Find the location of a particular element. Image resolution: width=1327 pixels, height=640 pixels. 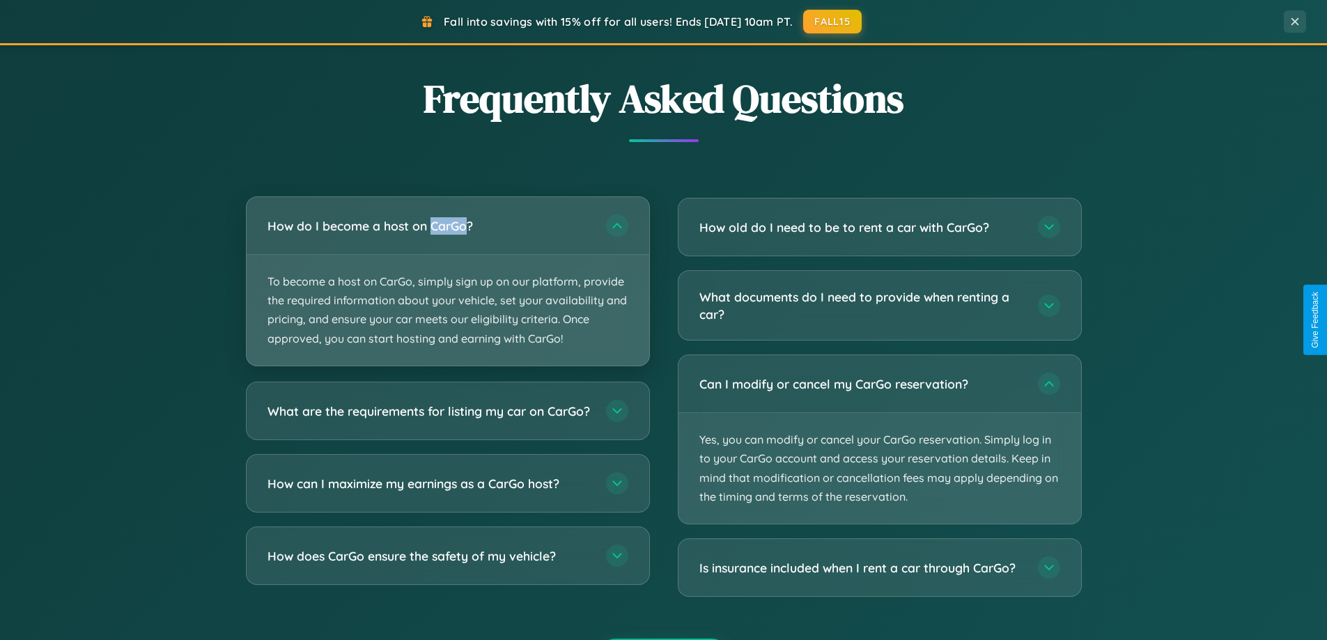

p: Yes, you can modify or cancel your CarGo reservation. Simply log in to your CarGo account and acc... is located at coordinates (880, 468).